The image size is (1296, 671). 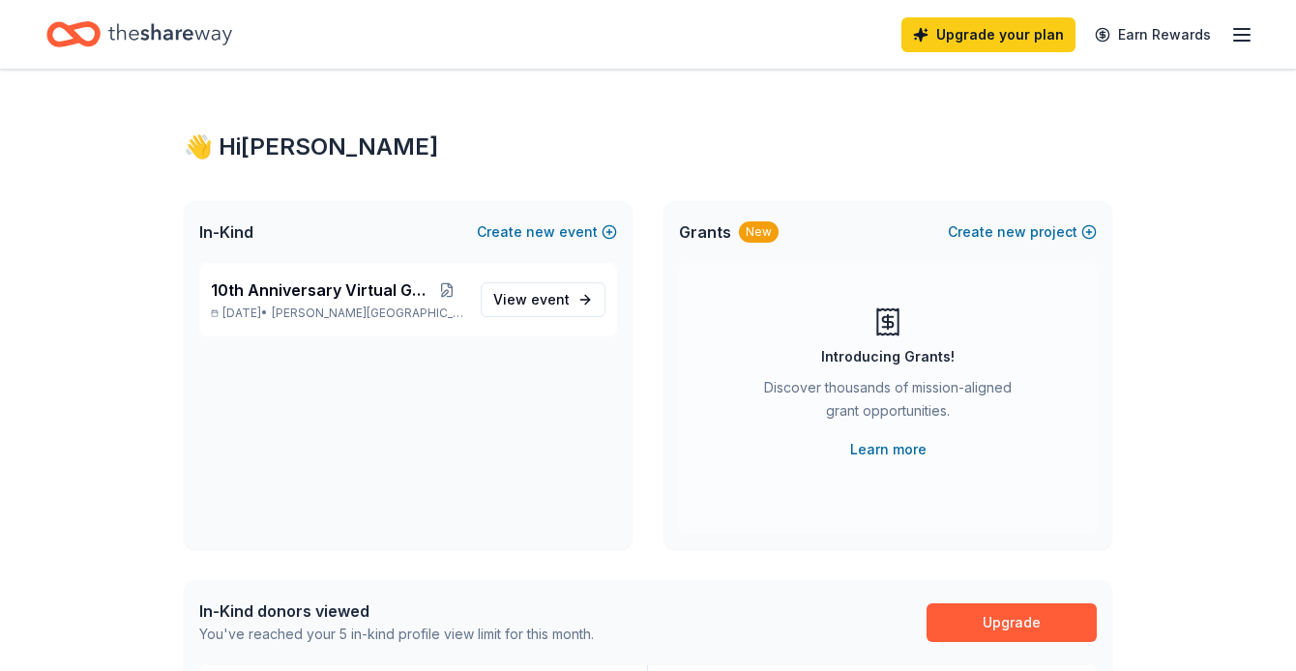 I want to click on span: Grants, so click(x=705, y=232).